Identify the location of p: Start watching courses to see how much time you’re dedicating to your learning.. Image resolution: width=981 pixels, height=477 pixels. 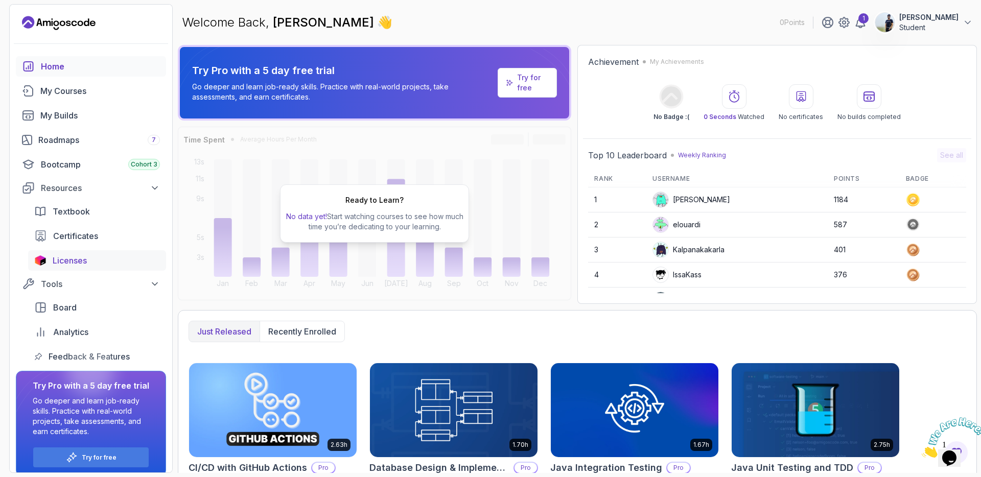
(374, 222).